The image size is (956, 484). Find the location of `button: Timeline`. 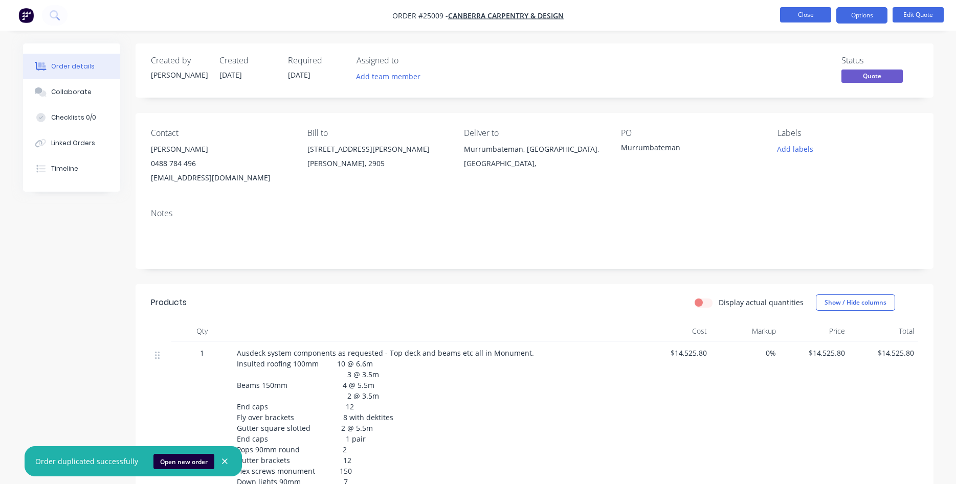

button: Timeline is located at coordinates (72, 169).